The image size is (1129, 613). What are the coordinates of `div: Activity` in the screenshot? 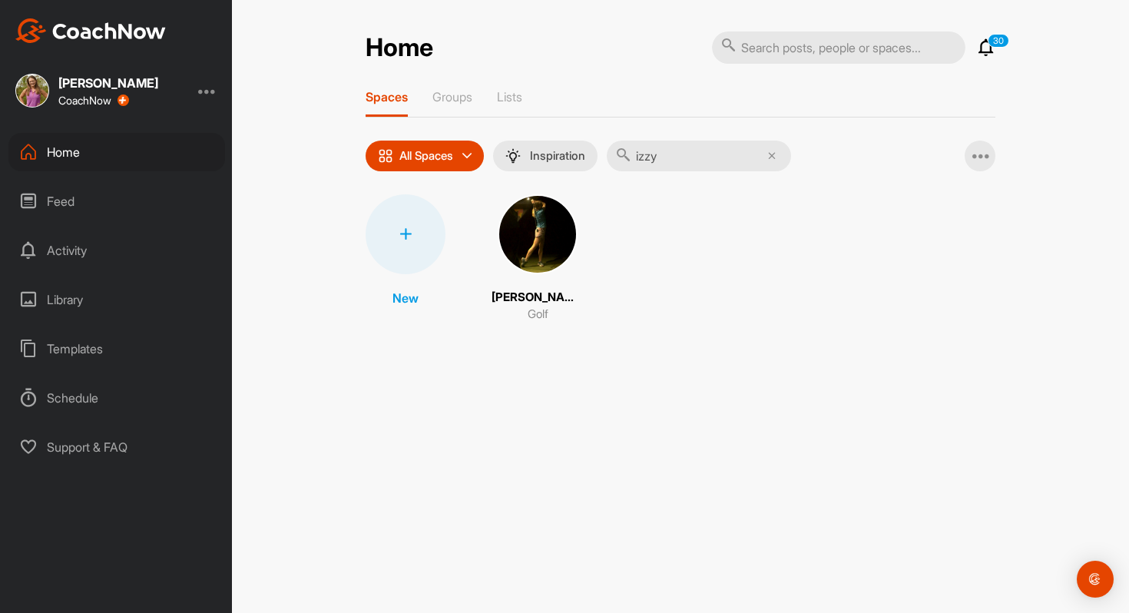 It's located at (117, 250).